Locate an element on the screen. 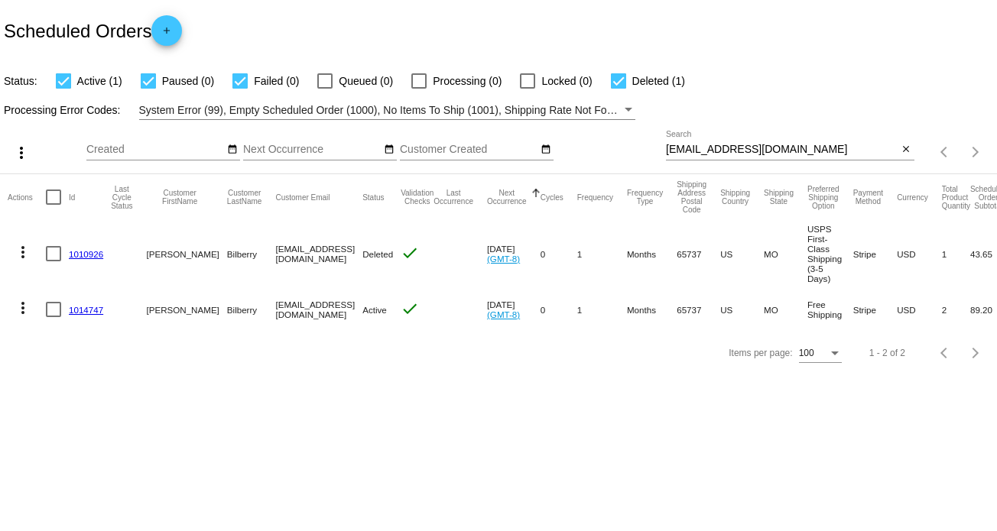 This screenshot has height=531, width=997. span: Deleted (1) is located at coordinates (658, 81).